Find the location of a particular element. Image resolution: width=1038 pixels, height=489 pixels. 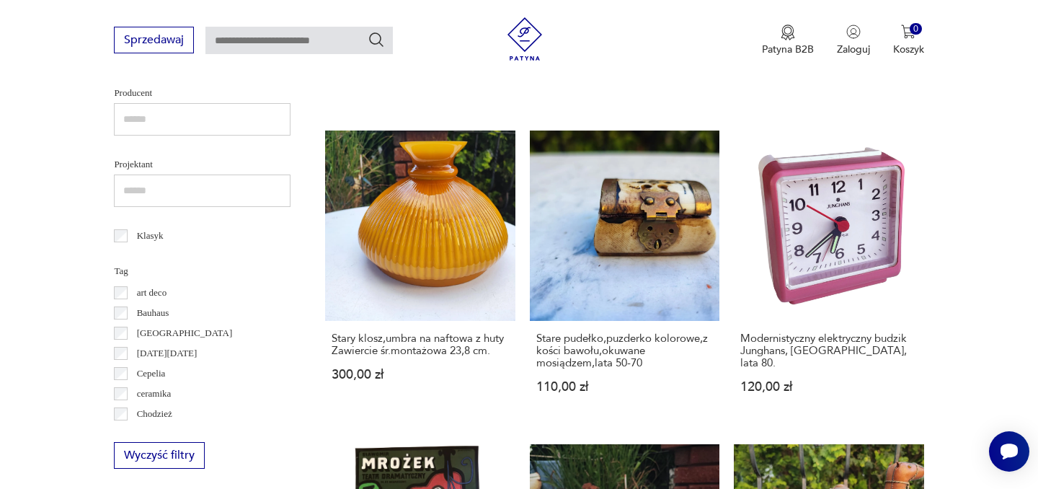

p: Chodzież is located at coordinates (154, 414).